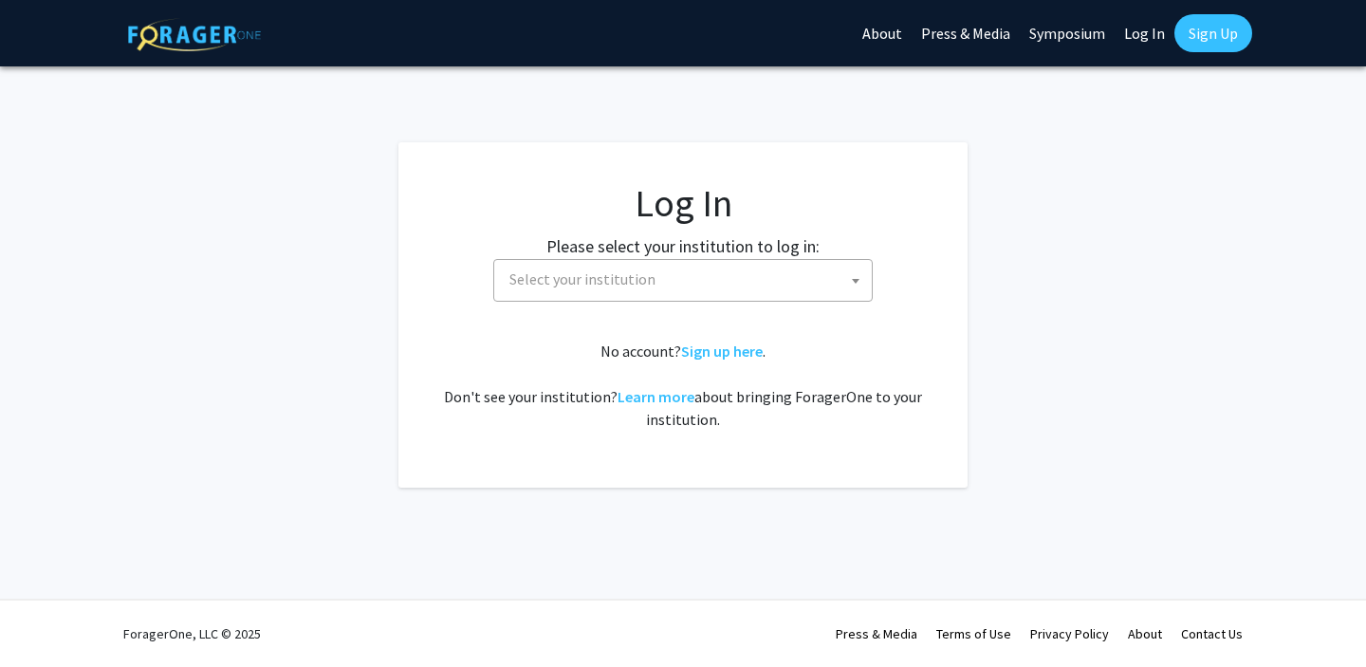 Image resolution: width=1366 pixels, height=667 pixels. I want to click on a: Sign up here, so click(722, 351).